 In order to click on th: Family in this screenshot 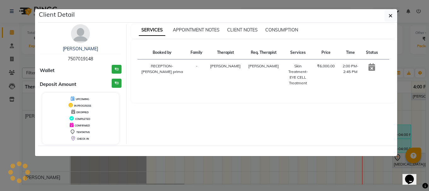, I will do `click(196, 53)`.